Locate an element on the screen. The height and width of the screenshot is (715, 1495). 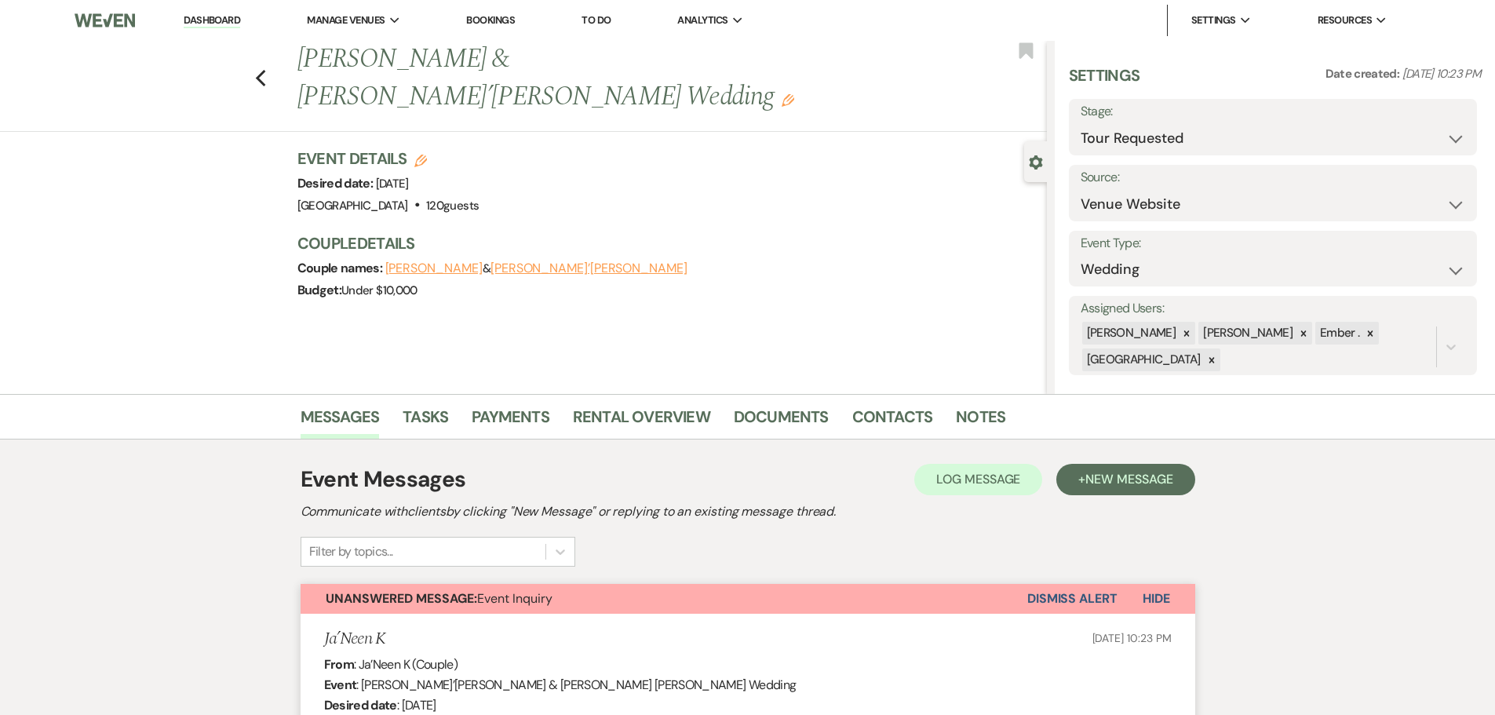
button: Dismiss Alert is located at coordinates (1072, 599).